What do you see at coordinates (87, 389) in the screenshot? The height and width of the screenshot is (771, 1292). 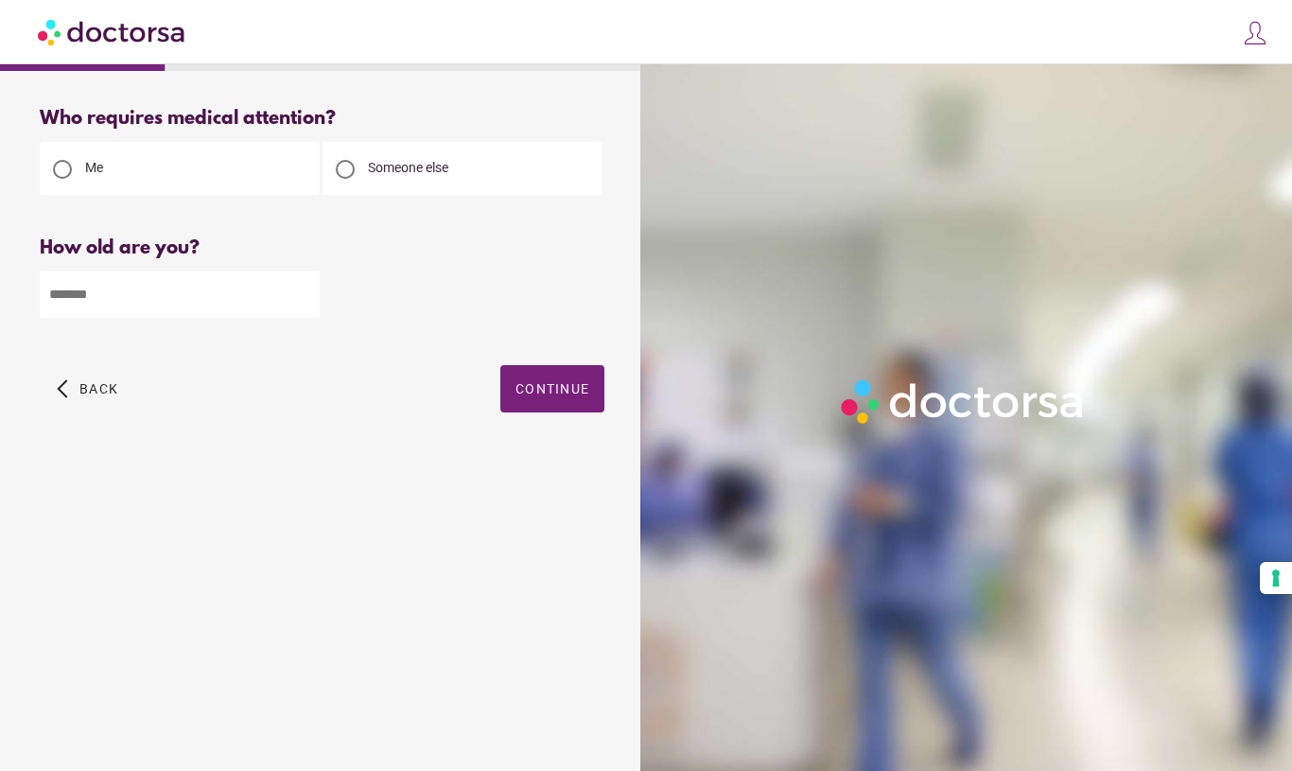 I see `button: arrow_back_ios Back` at bounding box center [87, 389].